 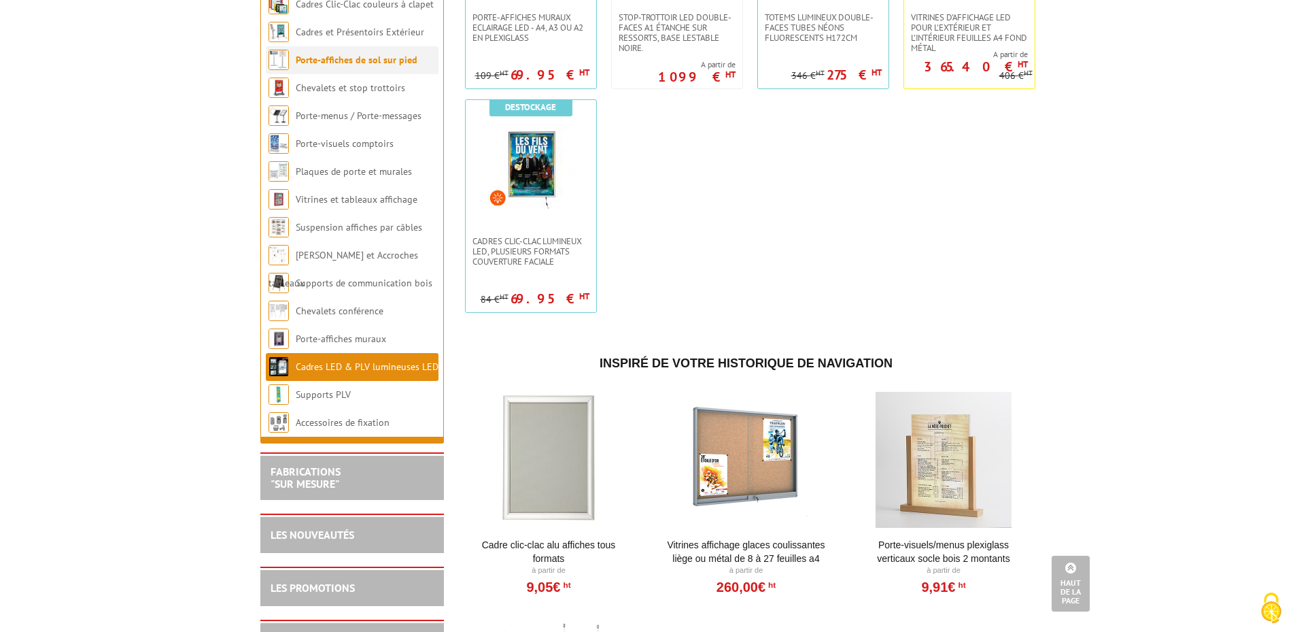 I want to click on img: Supports PLV, so click(x=279, y=394).